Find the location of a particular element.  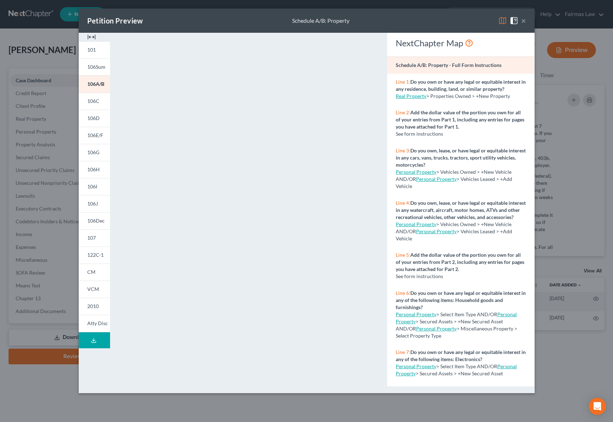

a: 106A/B is located at coordinates (94, 84).